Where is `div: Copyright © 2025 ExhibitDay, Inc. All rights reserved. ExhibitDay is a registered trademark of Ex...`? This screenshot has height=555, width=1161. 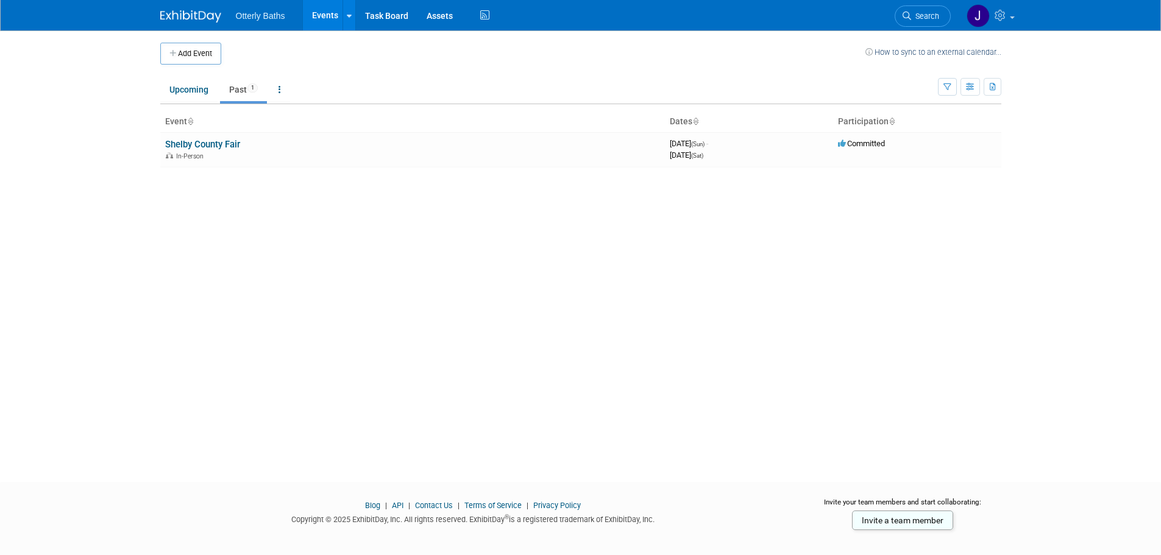
div: Copyright © 2025 ExhibitDay, Inc. All rights reserved. ExhibitDay is a registered trademark of Ex... is located at coordinates (473, 518).